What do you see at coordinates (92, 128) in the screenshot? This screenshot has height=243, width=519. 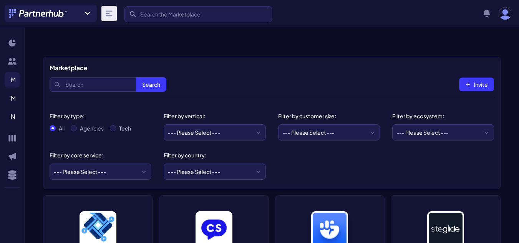 I see `label: Agencies` at bounding box center [92, 128].